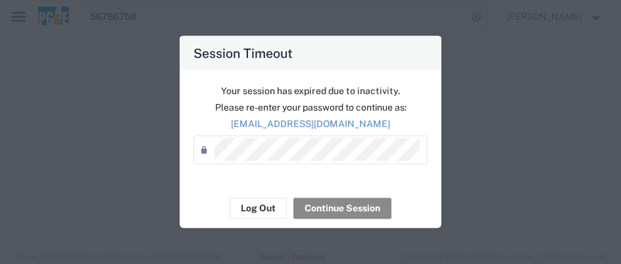 The image size is (621, 264). I want to click on button: Continue Session, so click(342, 208).